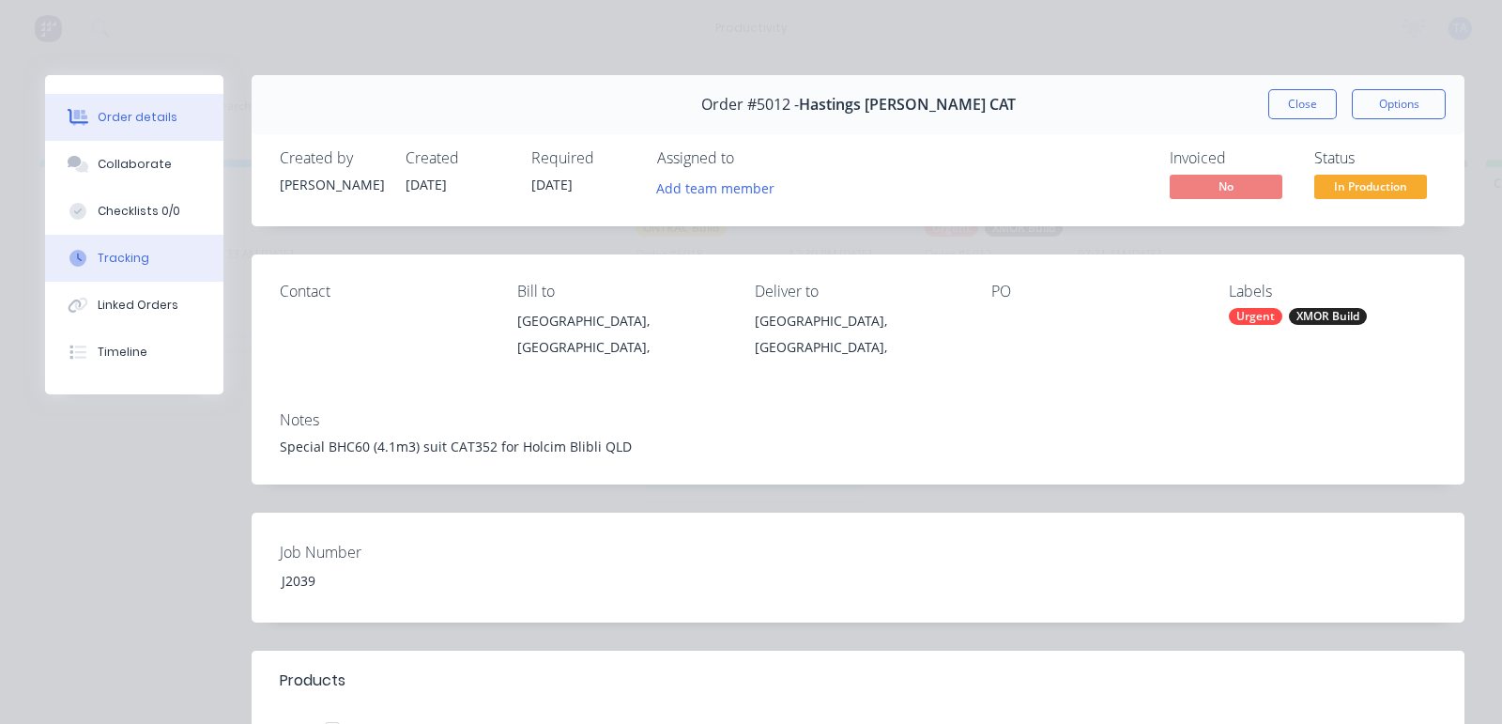 Image resolution: width=1502 pixels, height=724 pixels. I want to click on span: Order #5012 -, so click(750, 104).